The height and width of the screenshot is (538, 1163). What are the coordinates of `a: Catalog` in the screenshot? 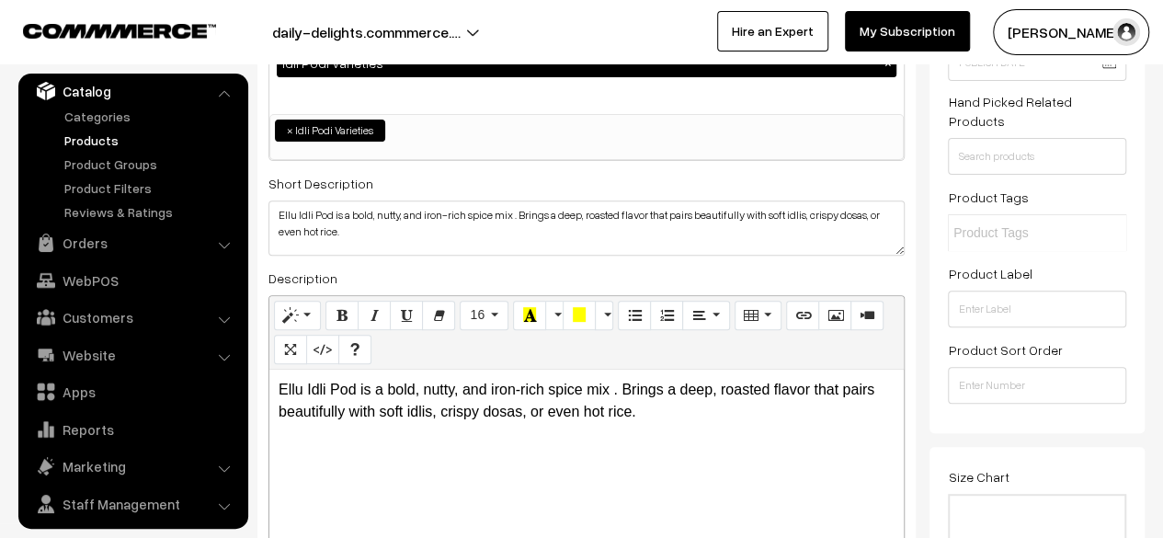 It's located at (132, 91).